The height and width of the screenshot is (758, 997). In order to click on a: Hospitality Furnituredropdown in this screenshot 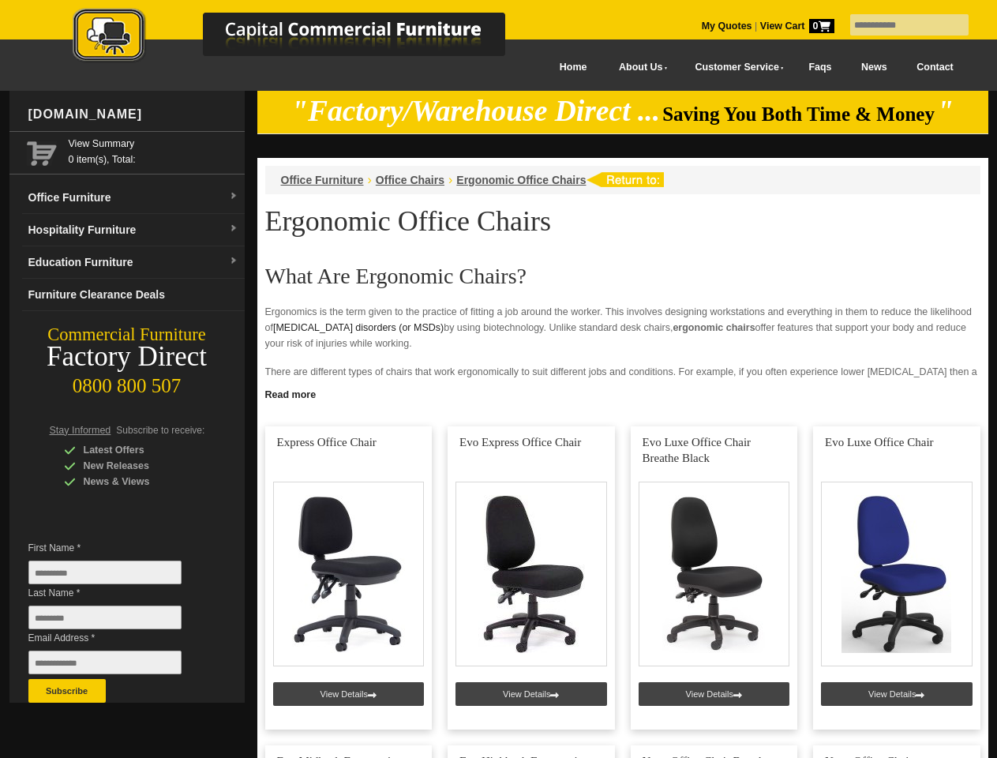, I will do `click(133, 230)`.